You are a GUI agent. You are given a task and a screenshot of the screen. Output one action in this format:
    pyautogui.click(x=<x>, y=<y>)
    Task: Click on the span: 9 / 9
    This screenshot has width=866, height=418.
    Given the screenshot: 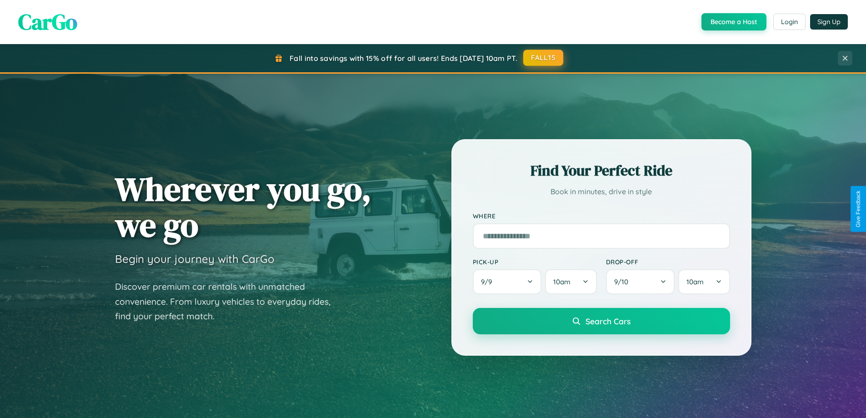 What is the action you would take?
    pyautogui.click(x=489, y=282)
    